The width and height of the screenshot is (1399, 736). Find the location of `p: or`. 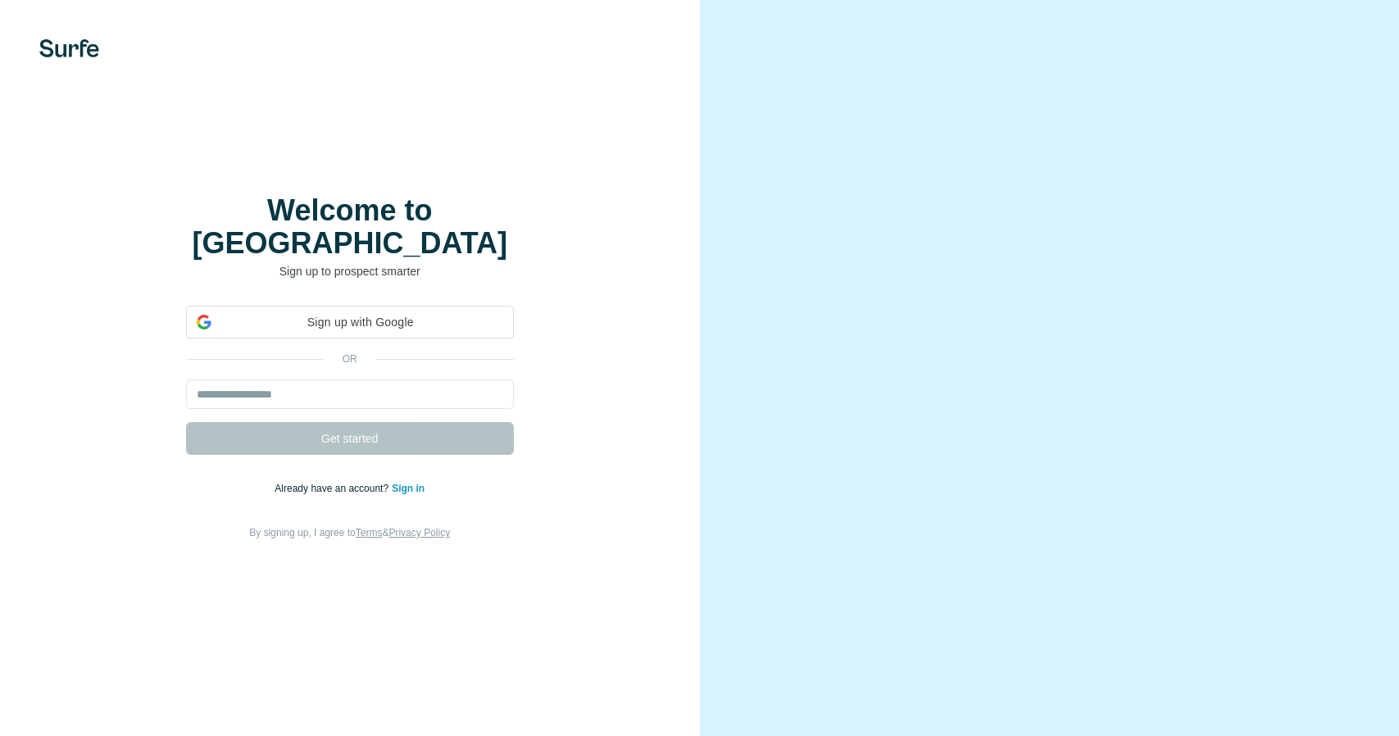

p: or is located at coordinates (350, 359).